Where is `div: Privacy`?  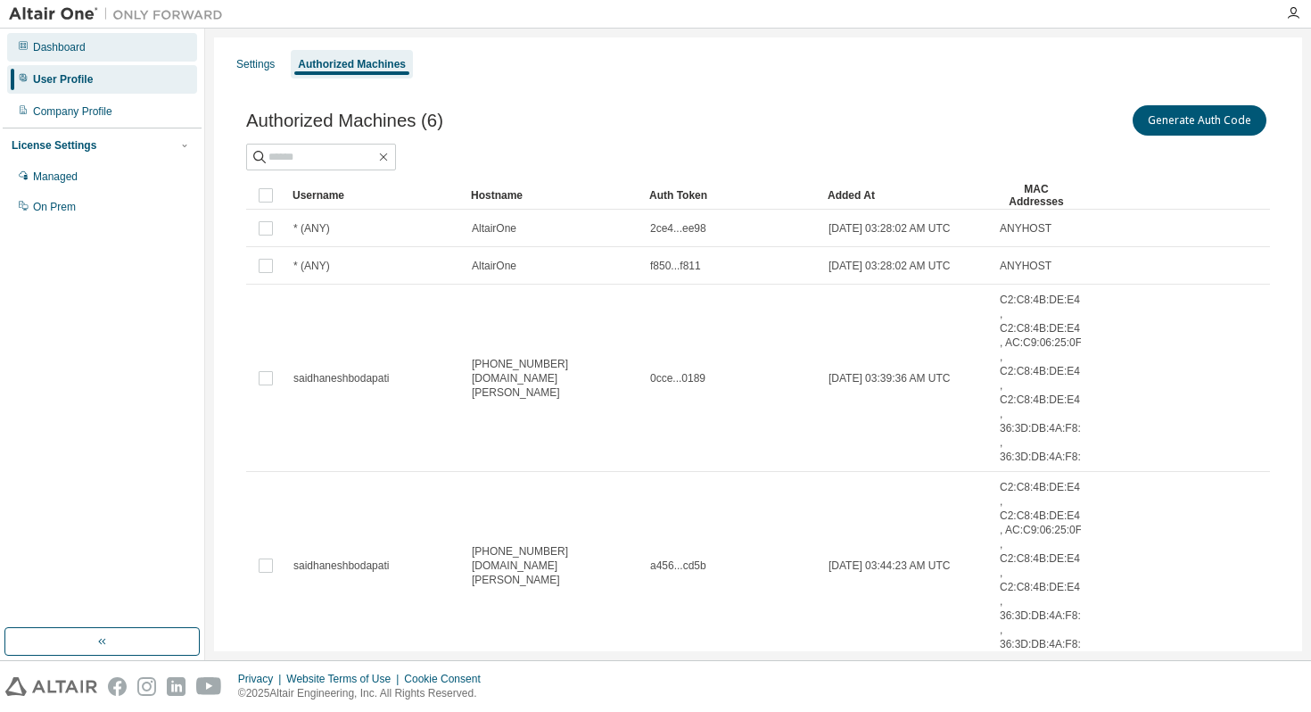 div: Privacy is located at coordinates (262, 679).